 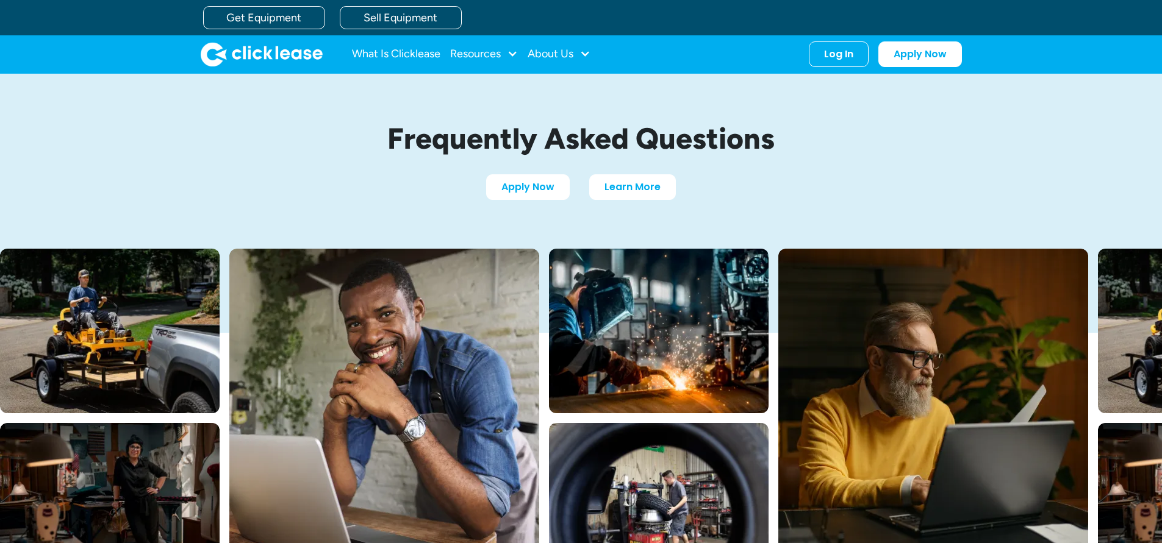 What do you see at coordinates (401, 18) in the screenshot?
I see `a: Sell Equipment` at bounding box center [401, 18].